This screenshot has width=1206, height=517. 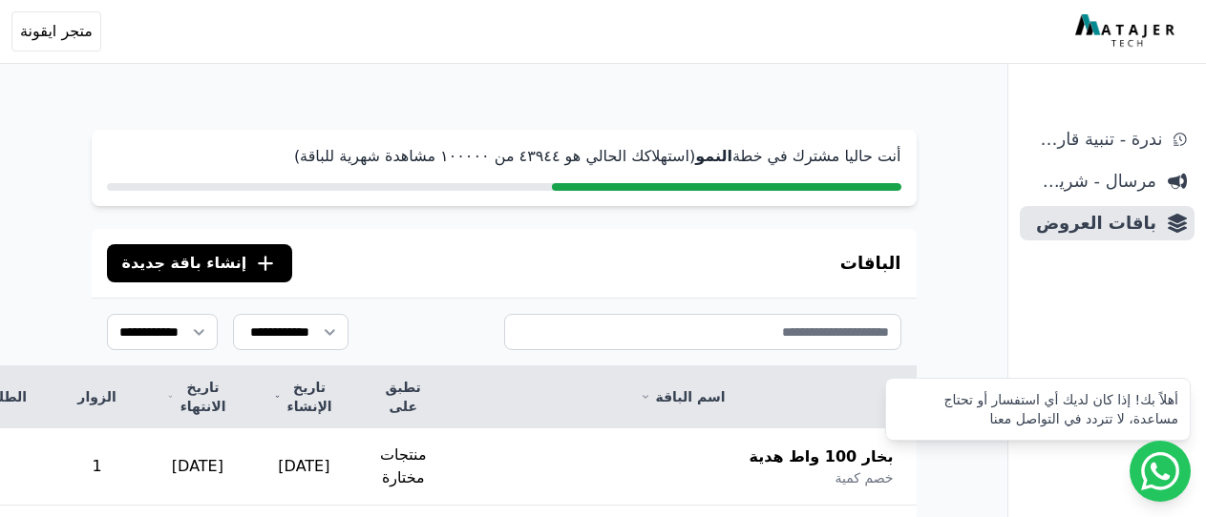 I want to click on button: متجر ايقونة, so click(x=56, y=32).